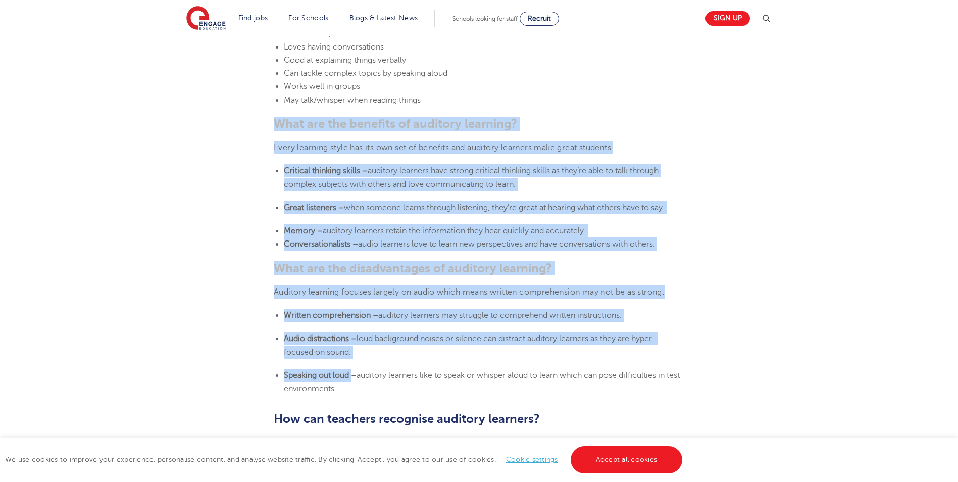 The image size is (958, 482). I want to click on span: auditory learners may struggle to comprehend written instructions., so click(500, 315).